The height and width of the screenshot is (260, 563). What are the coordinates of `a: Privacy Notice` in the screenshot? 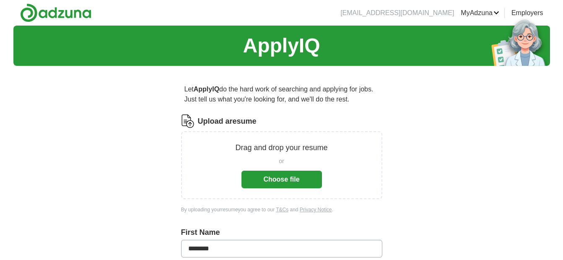 It's located at (316, 210).